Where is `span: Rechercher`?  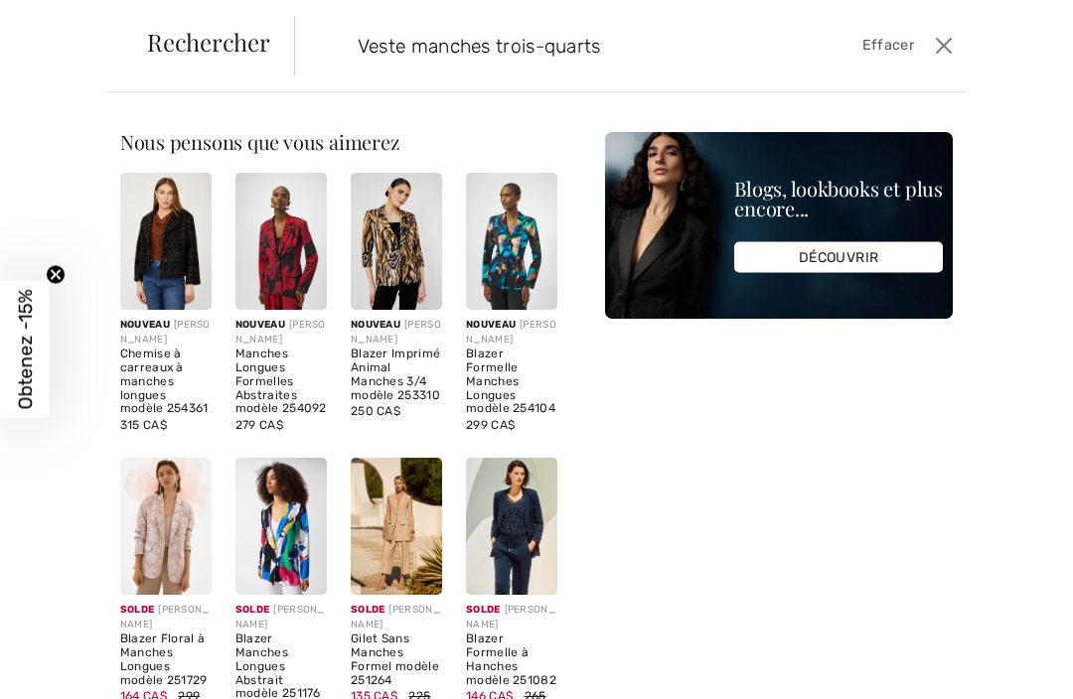 span: Rechercher is located at coordinates (209, 42).